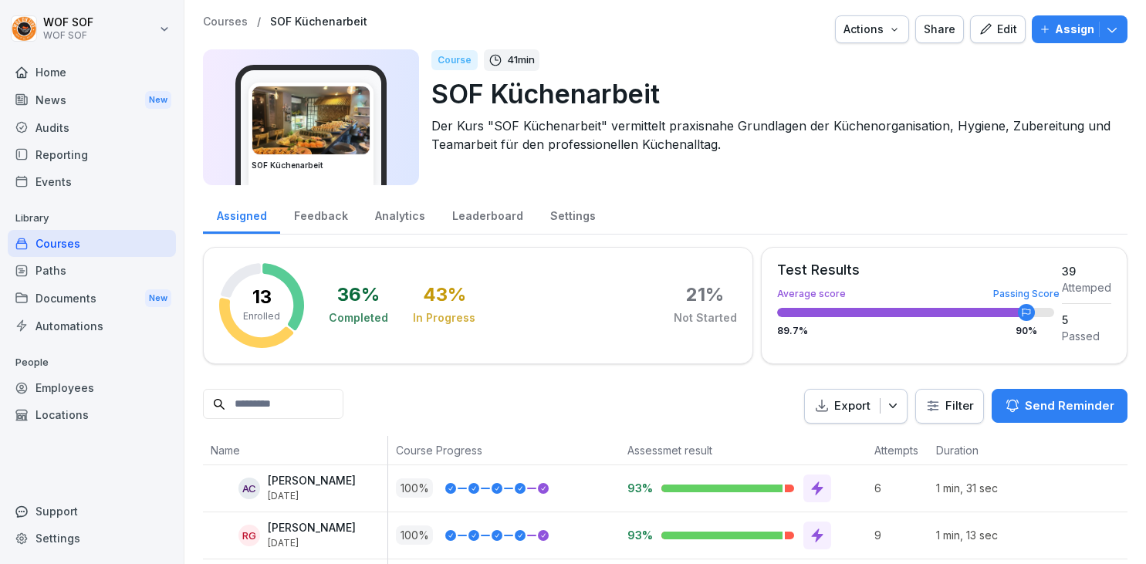 The image size is (1146, 564). Describe the element at coordinates (1087, 271) in the screenshot. I see `div: 39` at that location.